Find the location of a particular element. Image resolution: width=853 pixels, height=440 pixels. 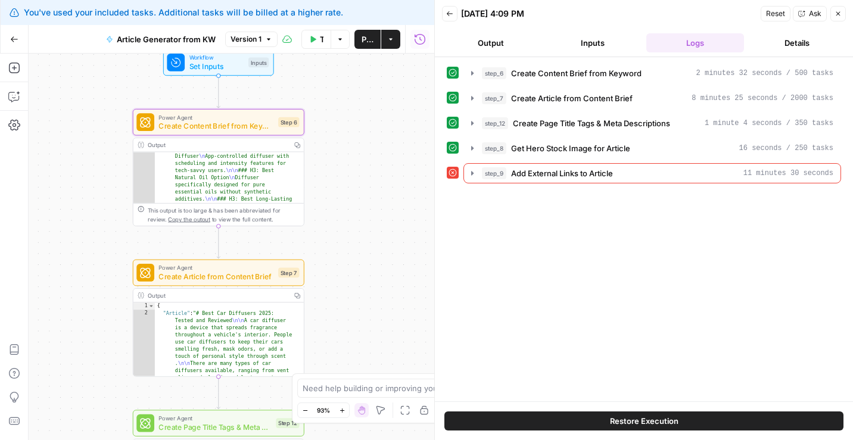

button: Logs is located at coordinates (695, 43).